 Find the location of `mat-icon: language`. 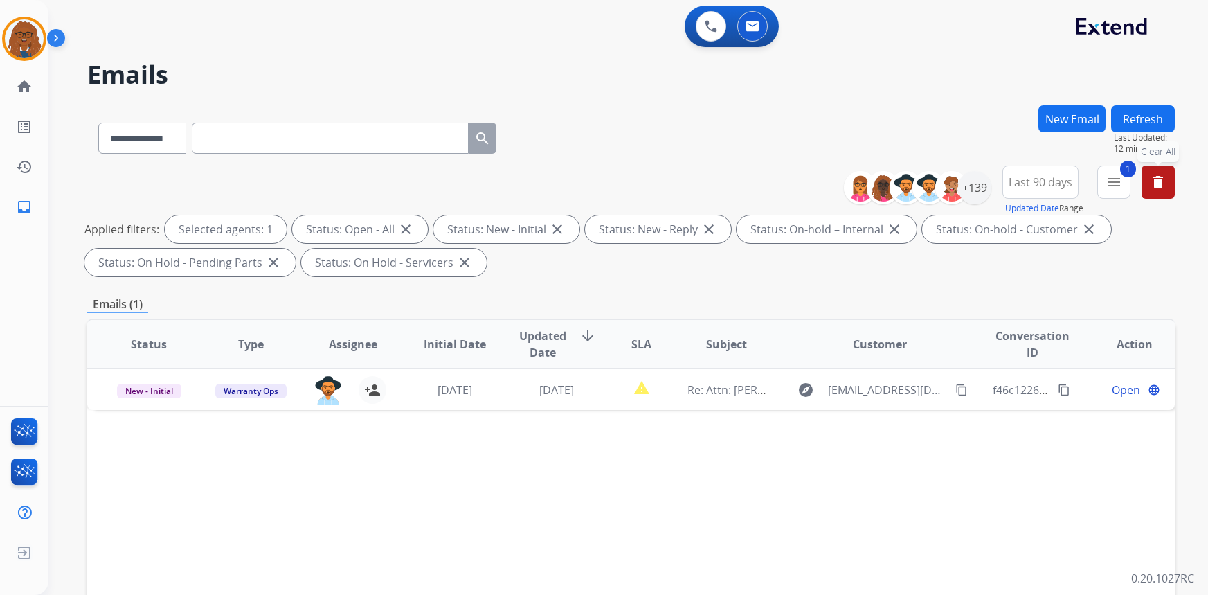

mat-icon: language is located at coordinates (1154, 390).